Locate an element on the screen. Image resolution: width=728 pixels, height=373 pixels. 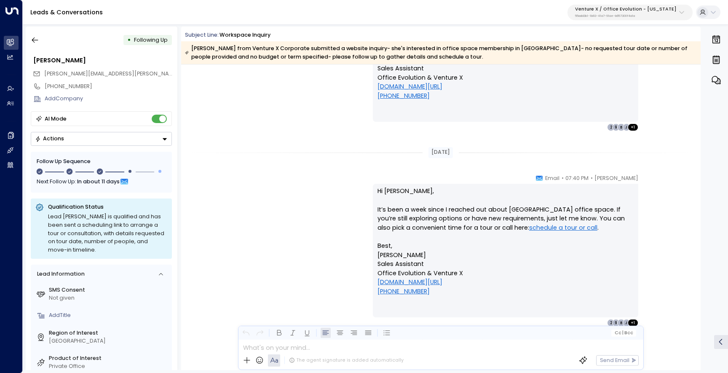
button: Redo is located at coordinates (260, 333).